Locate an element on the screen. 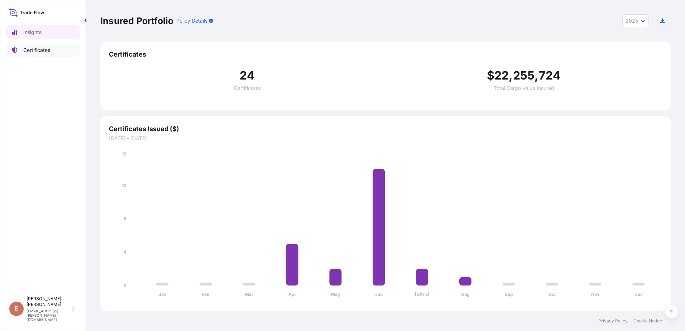 This screenshot has width=685, height=331. a: Certificates is located at coordinates (43, 50).